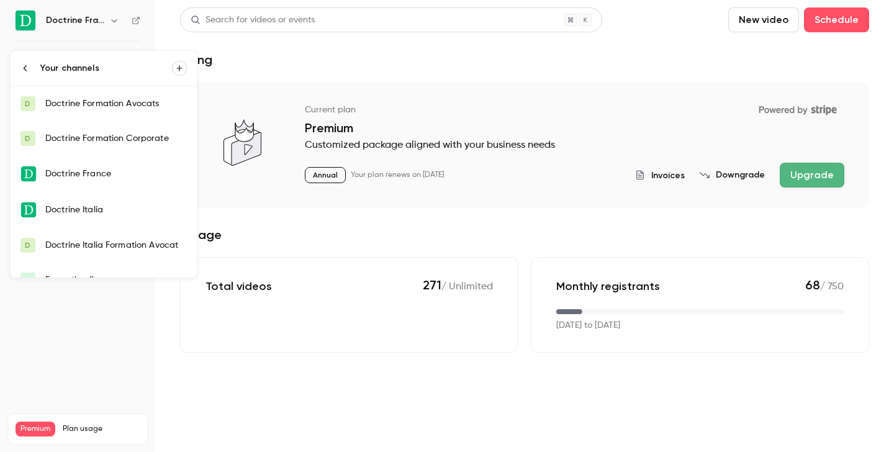 The image size is (894, 452). Describe the element at coordinates (28, 280) in the screenshot. I see `span: F` at that location.